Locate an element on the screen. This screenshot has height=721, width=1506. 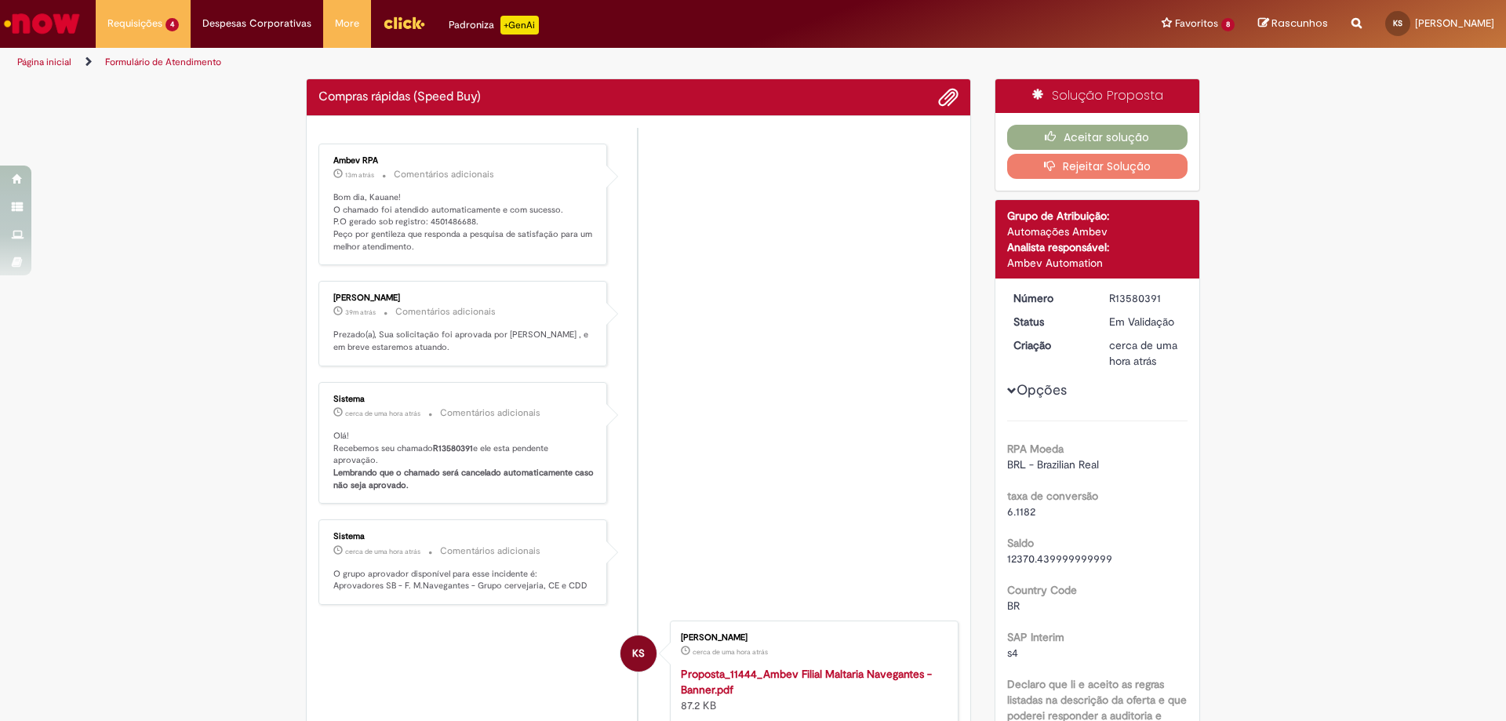
dt: Status is located at coordinates (1050, 322).